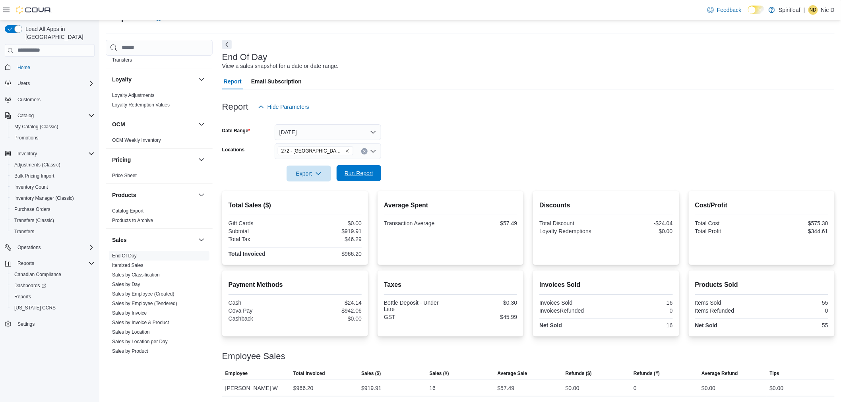 This screenshot has height=402, width=841. I want to click on span: Total Invoiced, so click(309, 373).